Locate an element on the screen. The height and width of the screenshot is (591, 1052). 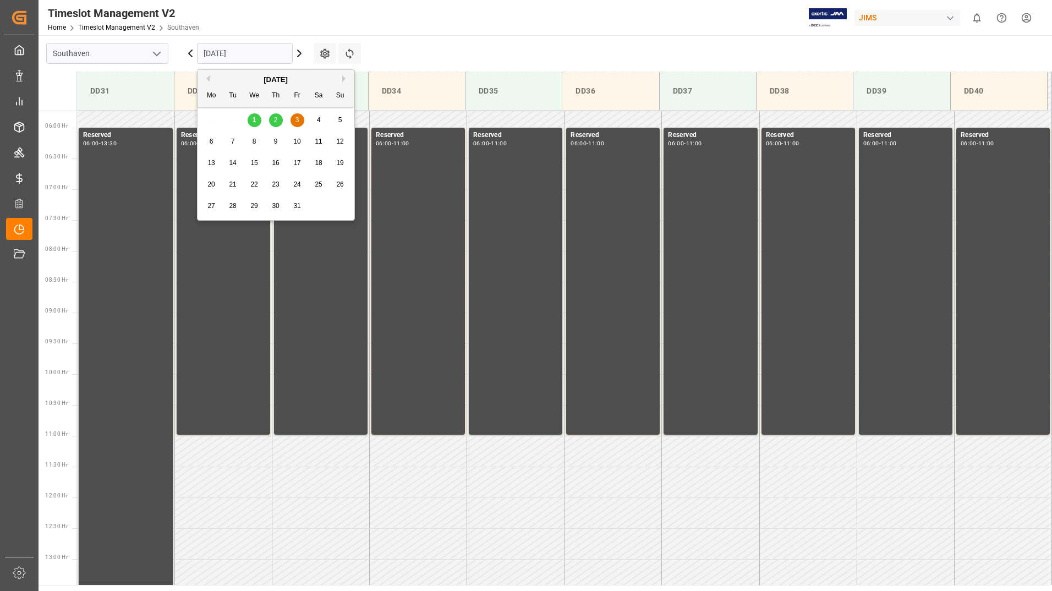
span: 08:30 Hr is located at coordinates (56, 279).